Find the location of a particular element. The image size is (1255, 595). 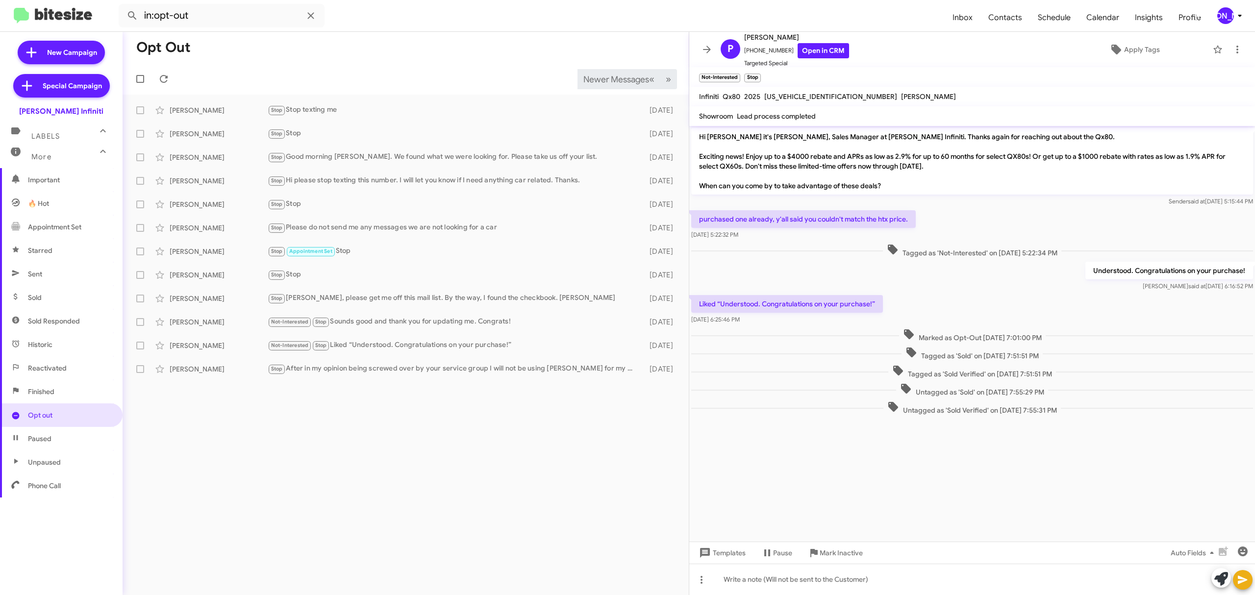

span: Insights is located at coordinates (1149, 18).